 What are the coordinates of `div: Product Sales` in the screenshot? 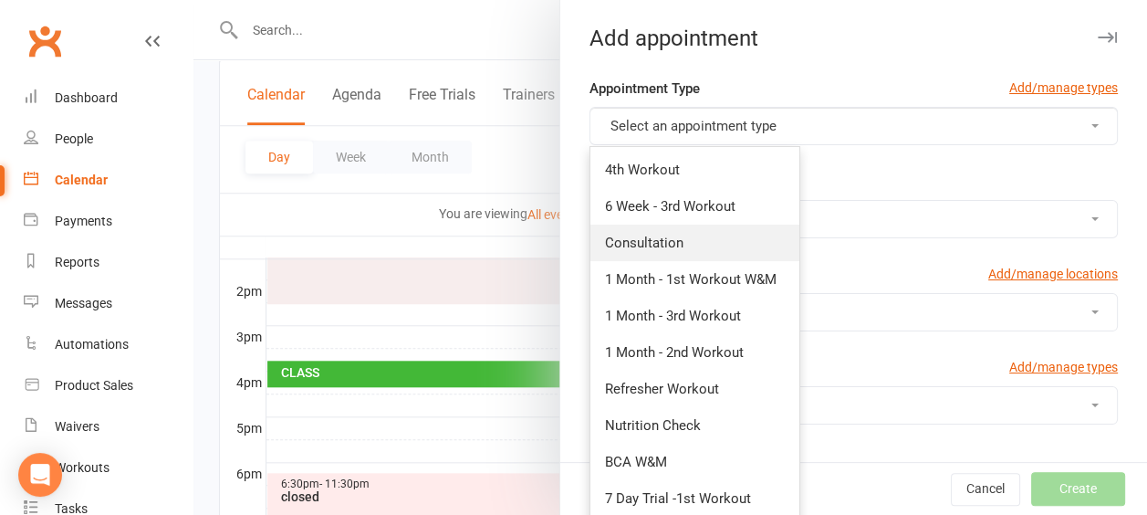 It's located at (94, 385).